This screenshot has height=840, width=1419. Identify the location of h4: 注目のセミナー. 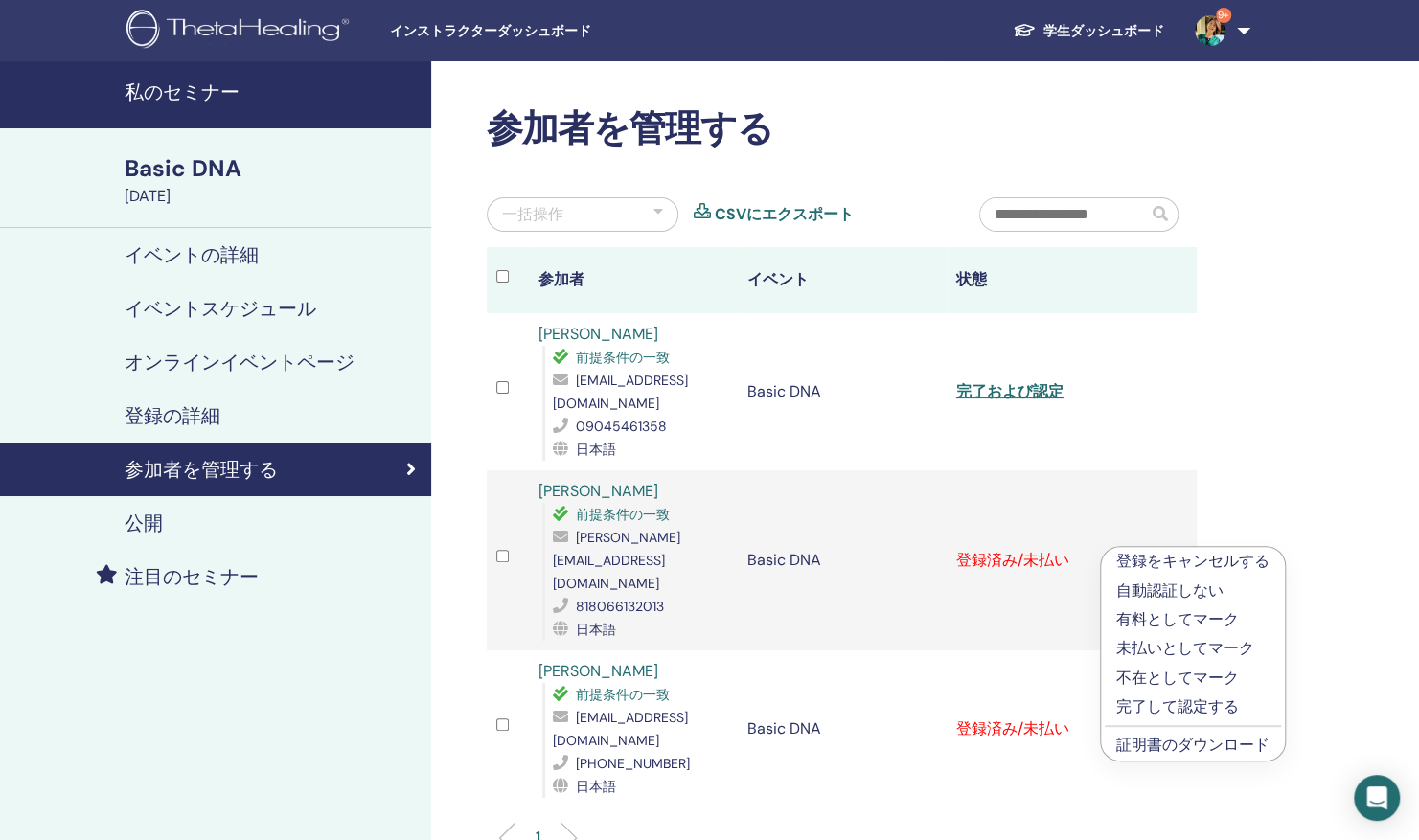
(191, 577).